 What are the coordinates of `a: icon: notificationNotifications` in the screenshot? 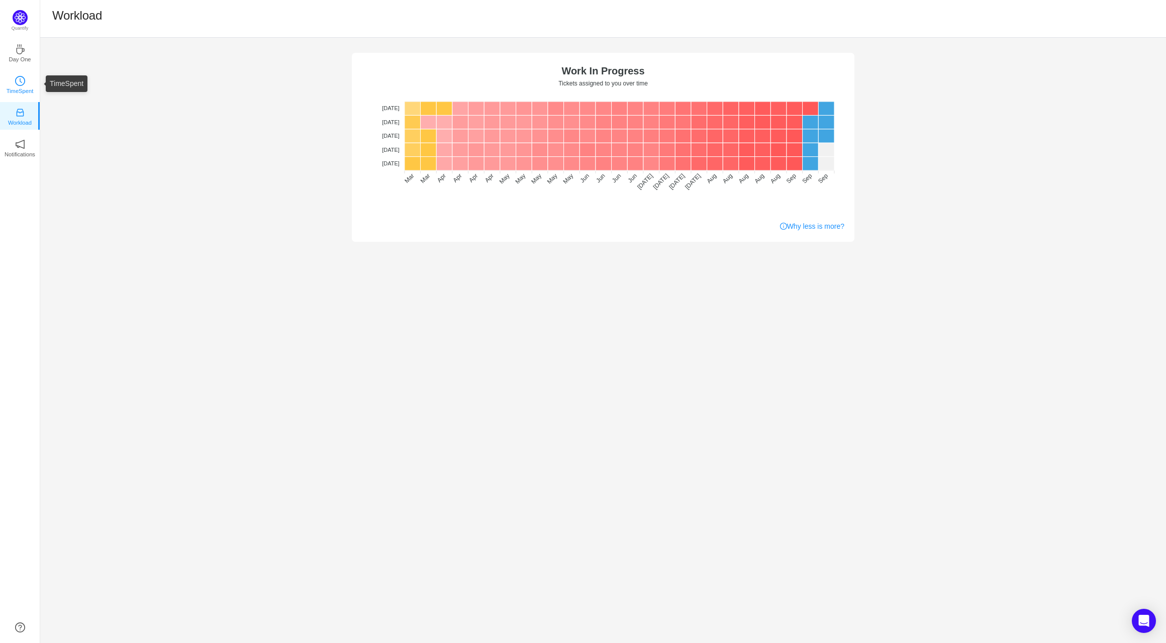 It's located at (20, 147).